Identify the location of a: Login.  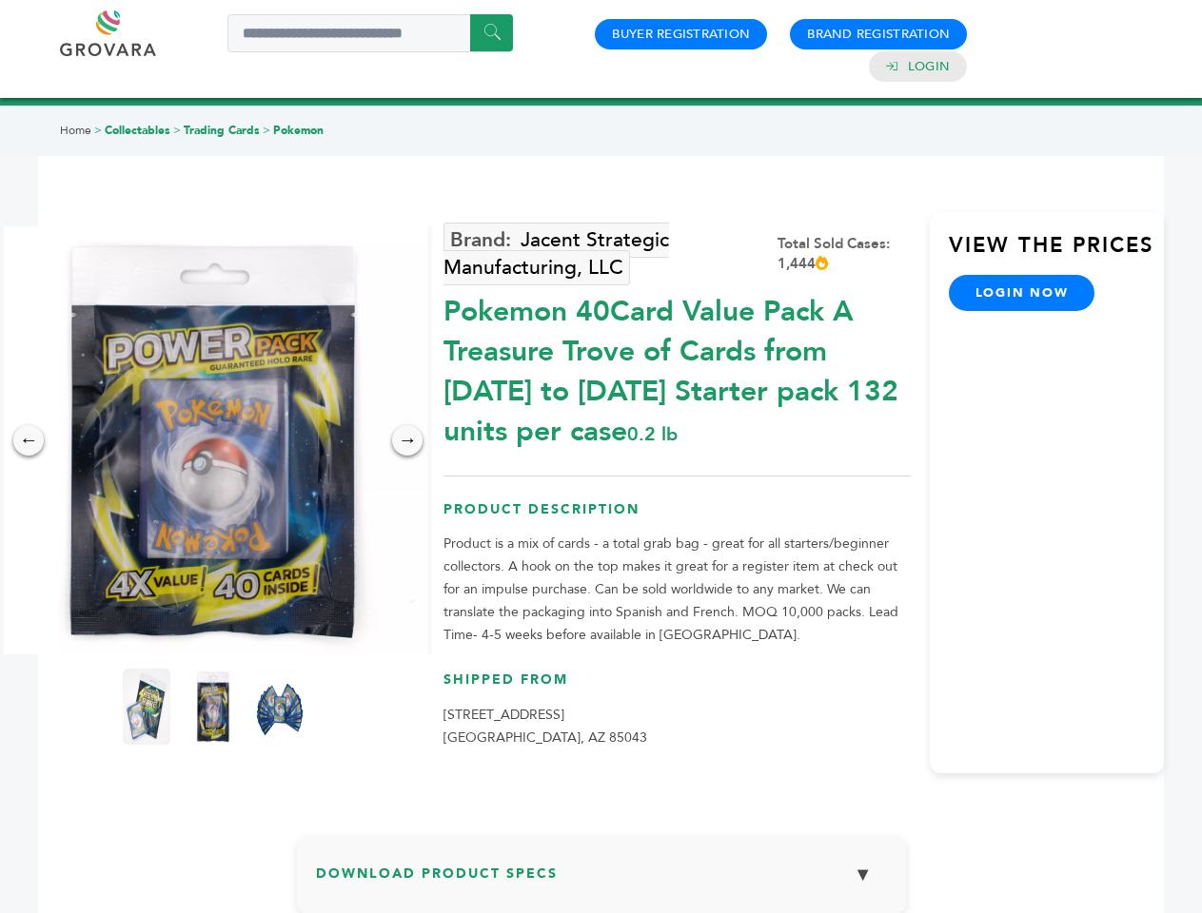
(928, 67).